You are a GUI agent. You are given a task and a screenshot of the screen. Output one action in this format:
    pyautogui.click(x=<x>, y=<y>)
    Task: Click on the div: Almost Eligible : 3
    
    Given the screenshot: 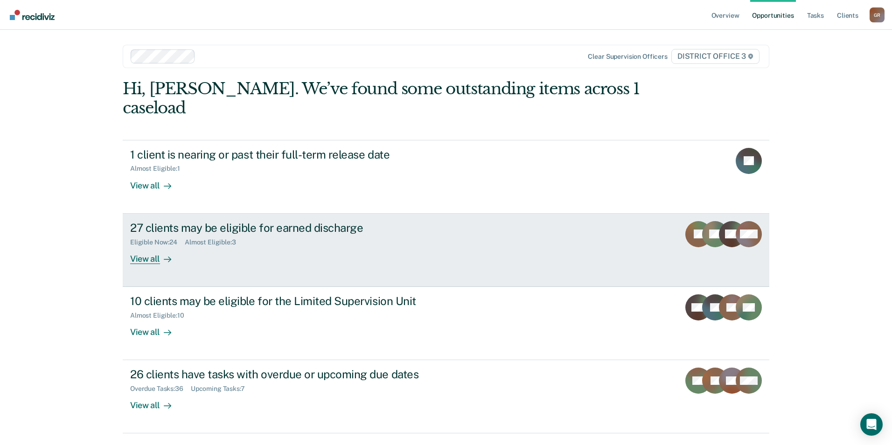 What is the action you would take?
    pyautogui.click(x=214, y=242)
    